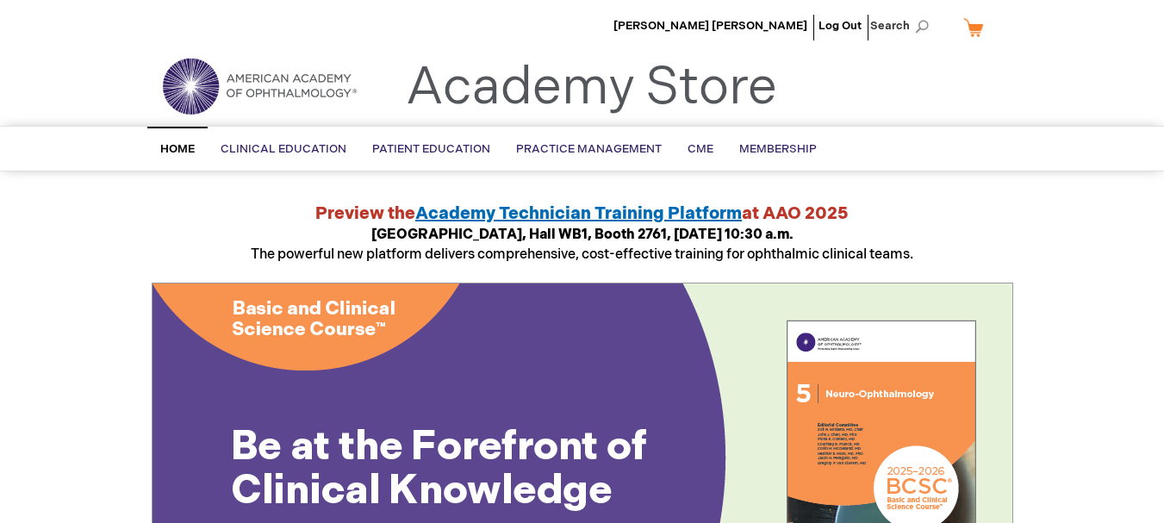 This screenshot has width=1164, height=523. I want to click on span: Home, so click(177, 149).